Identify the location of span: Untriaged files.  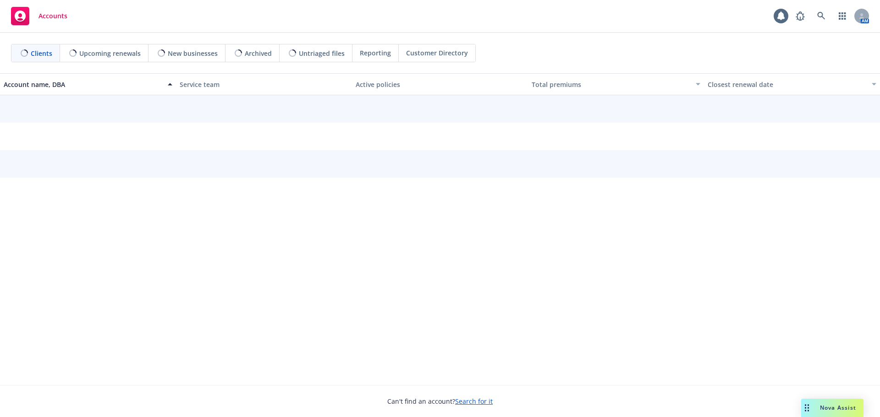
(322, 53).